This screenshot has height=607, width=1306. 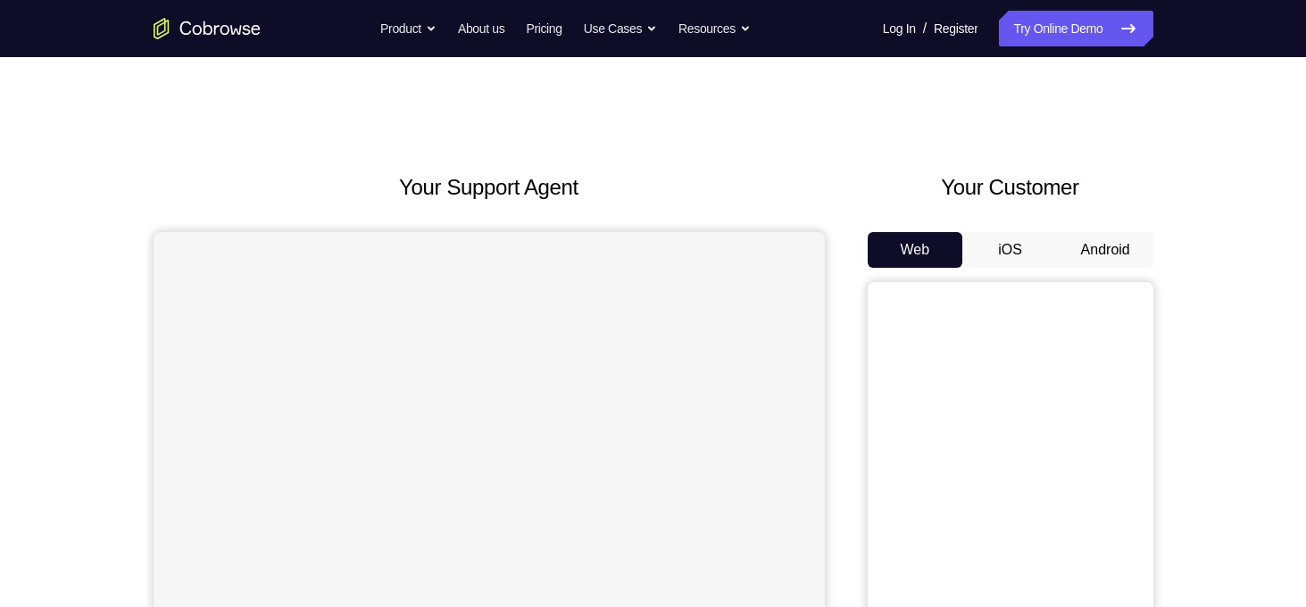 I want to click on a: Register, so click(x=955, y=29).